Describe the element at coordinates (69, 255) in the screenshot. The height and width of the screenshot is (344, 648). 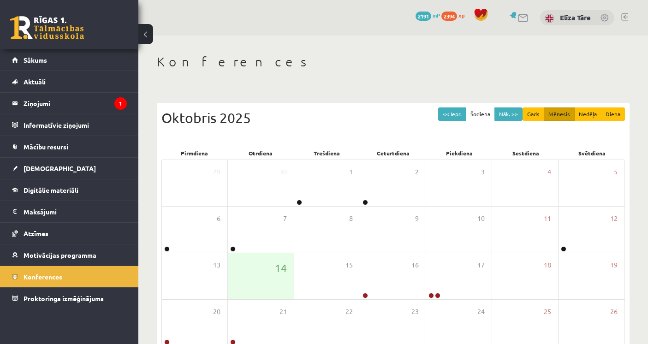
I see `a: Motivācijas programma` at that location.